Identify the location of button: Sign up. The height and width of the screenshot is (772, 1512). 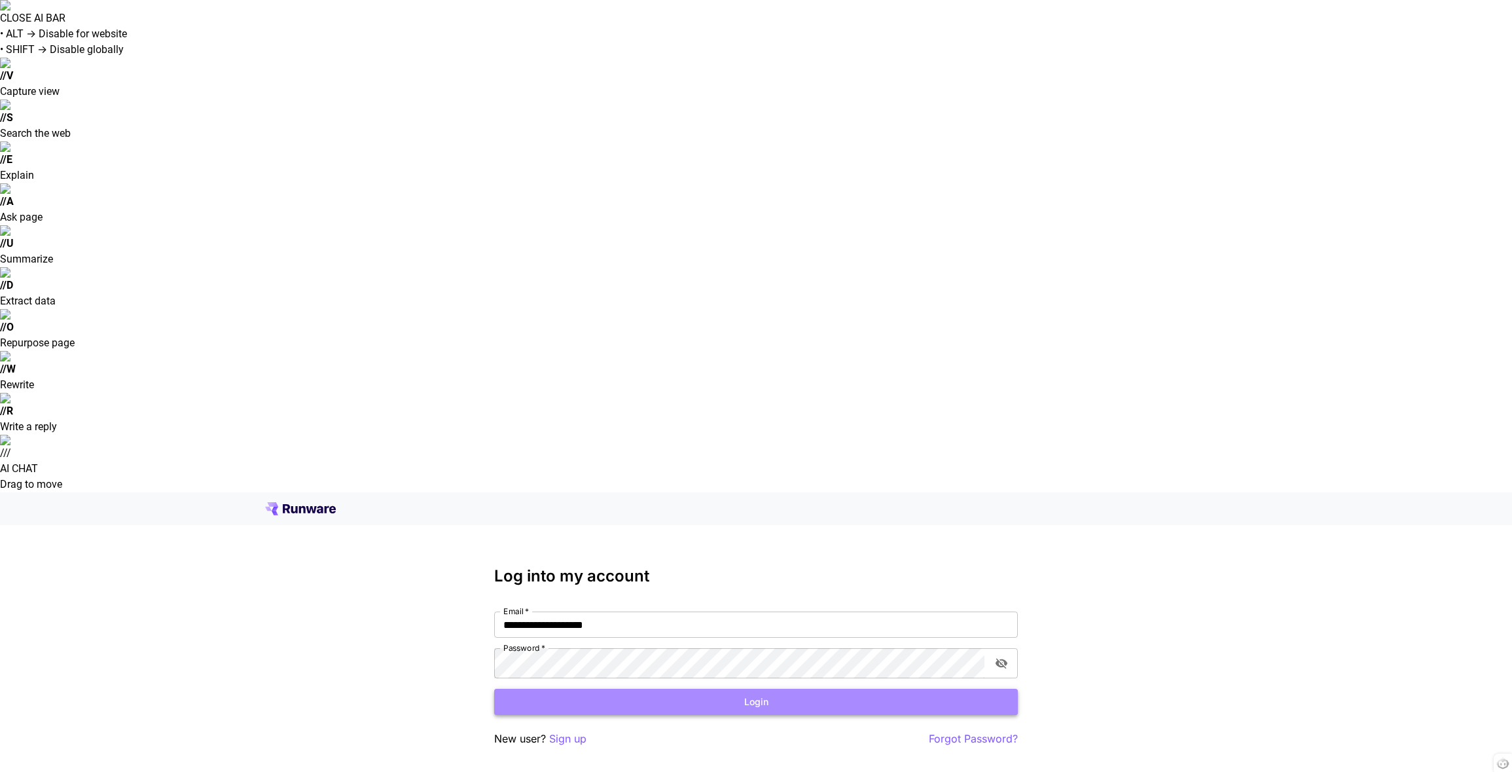
(567, 738).